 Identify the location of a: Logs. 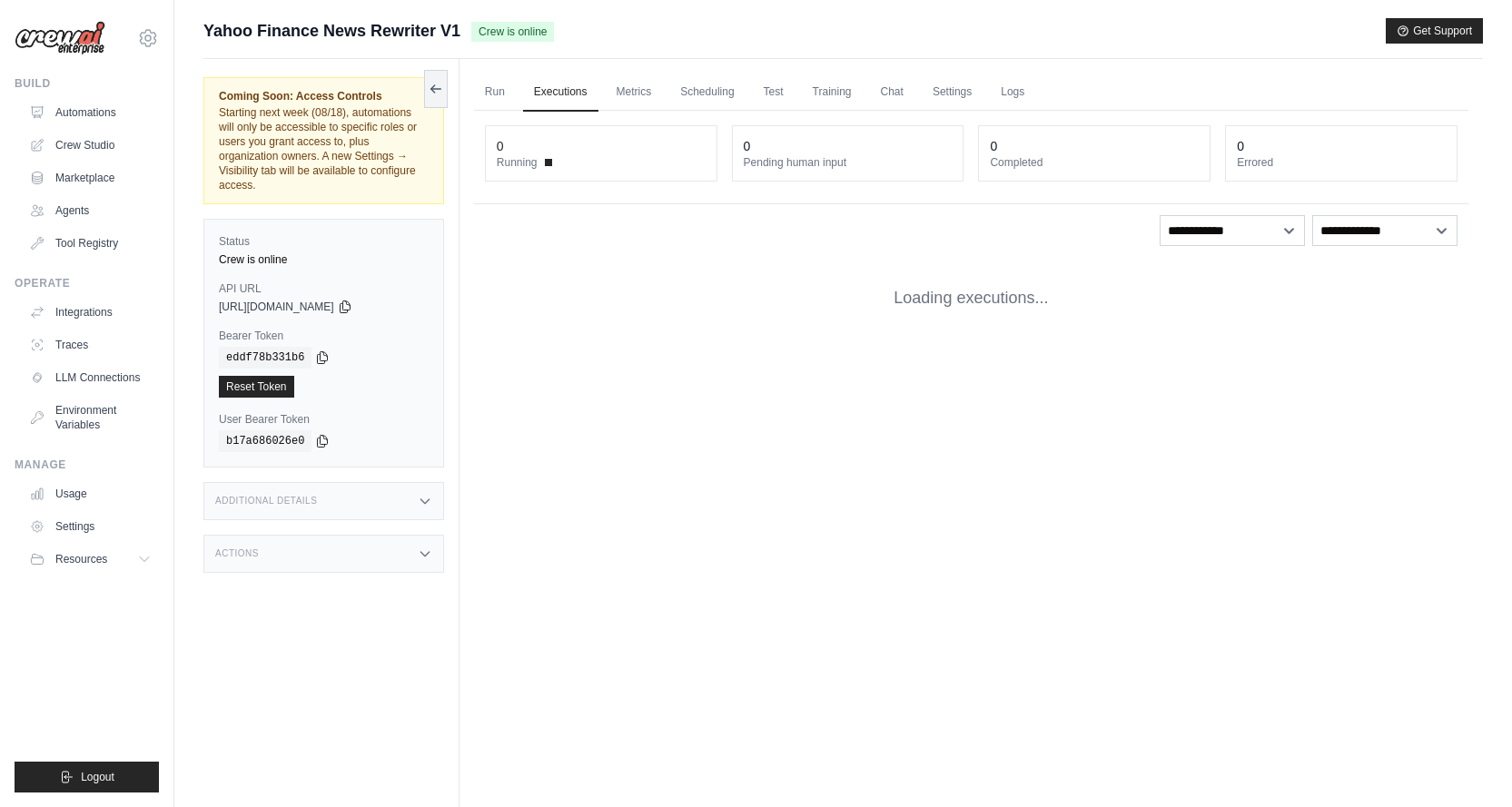
(1013, 93).